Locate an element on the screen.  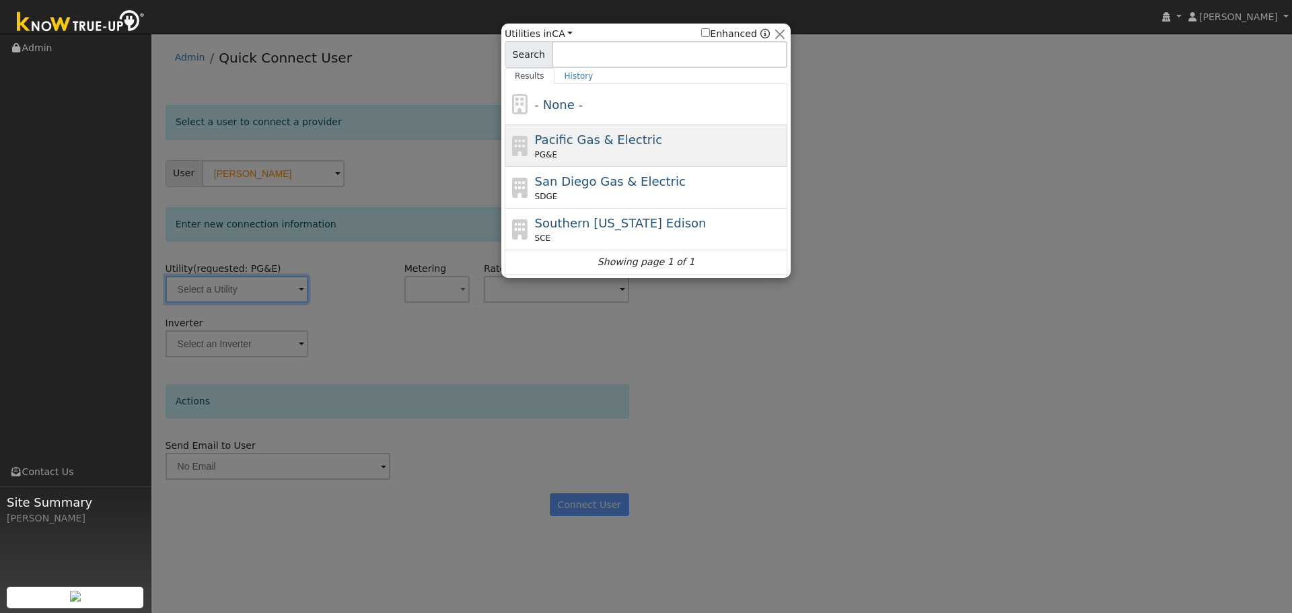
a: History is located at coordinates (579, 76).